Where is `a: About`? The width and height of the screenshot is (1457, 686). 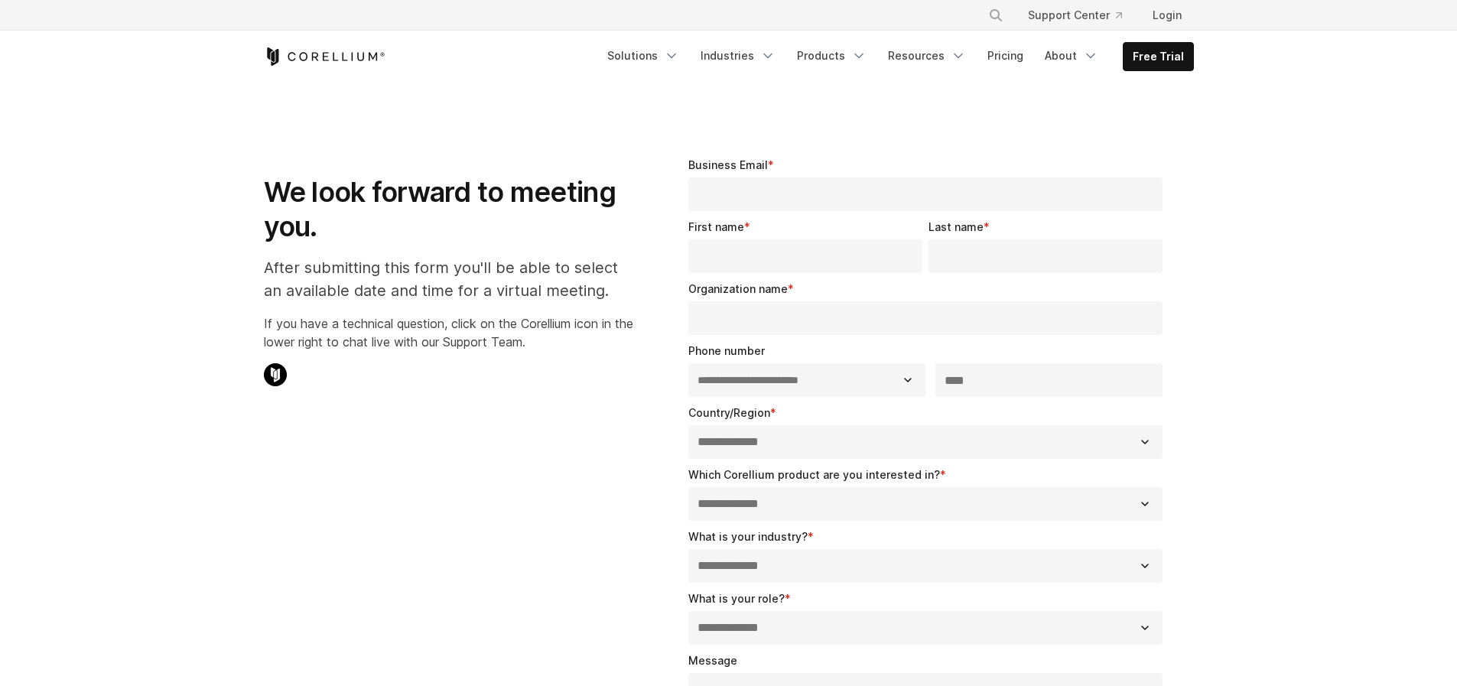 a: About is located at coordinates (1071, 56).